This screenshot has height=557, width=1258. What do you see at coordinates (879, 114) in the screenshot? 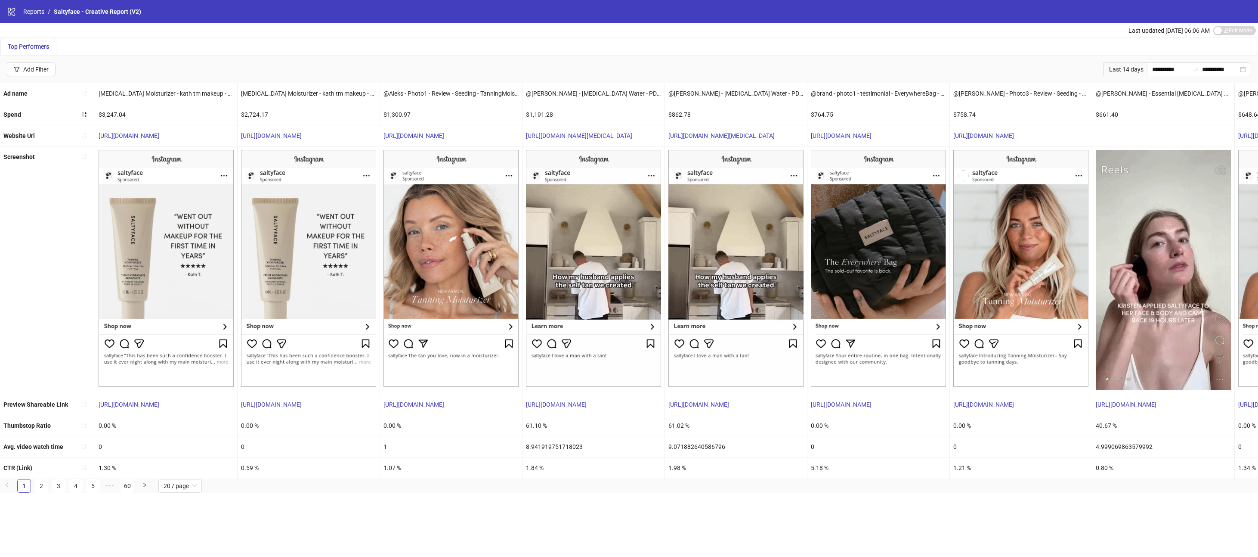
I see `div: $764.75` at bounding box center [879, 114].